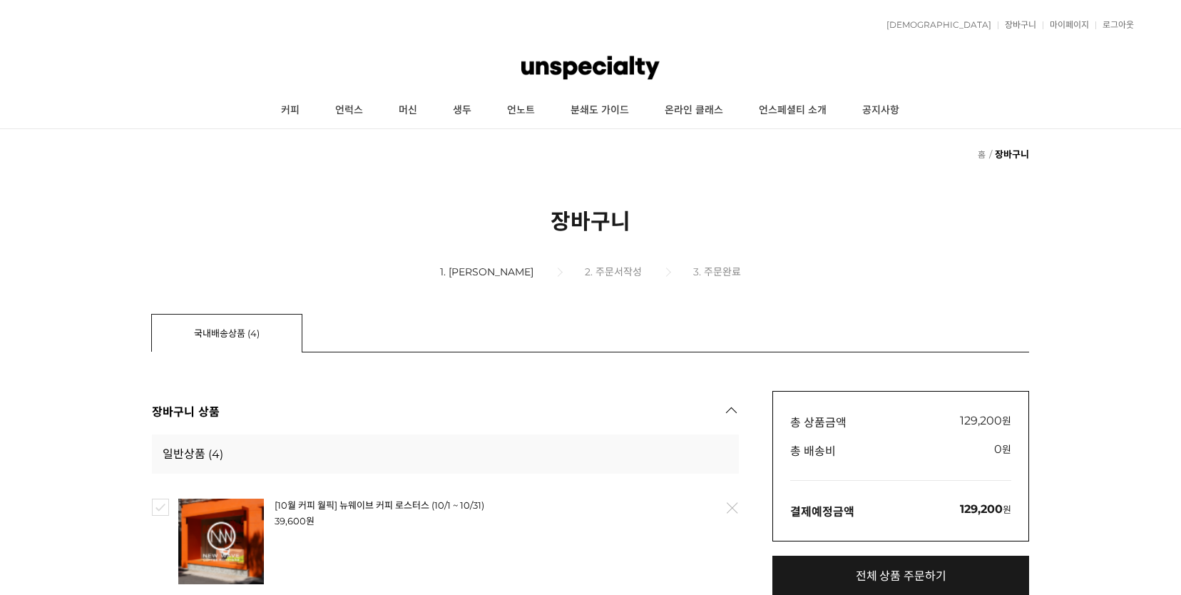 Image resolution: width=1181 pixels, height=595 pixels. I want to click on a: [10월 커피 월픽] 뉴웨이브 커피 로스터스 (10/1 ~ 10/31), so click(379, 505).